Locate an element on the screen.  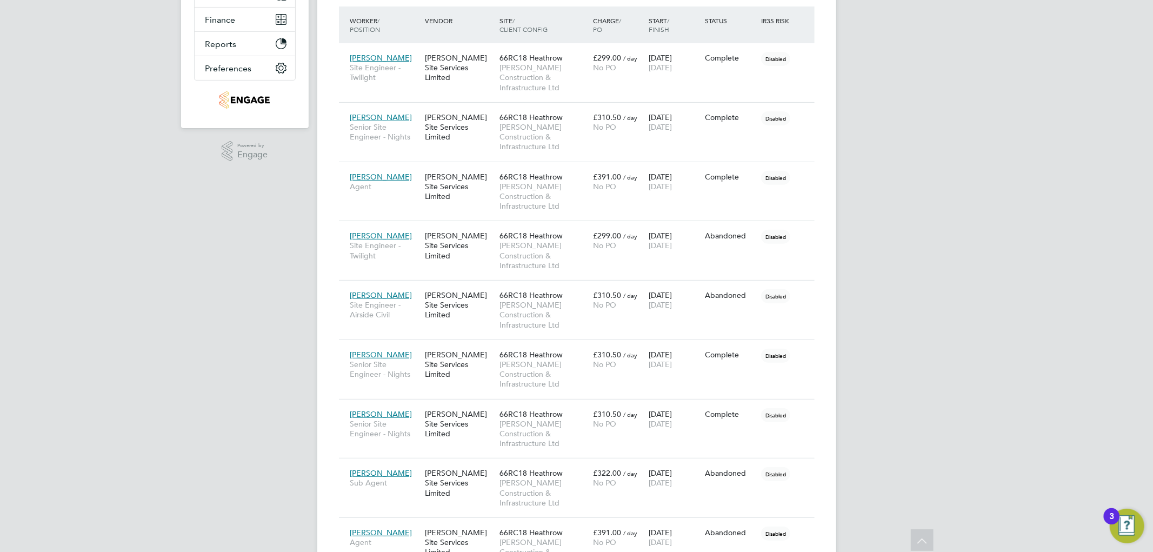
button: Finance is located at coordinates (245, 19).